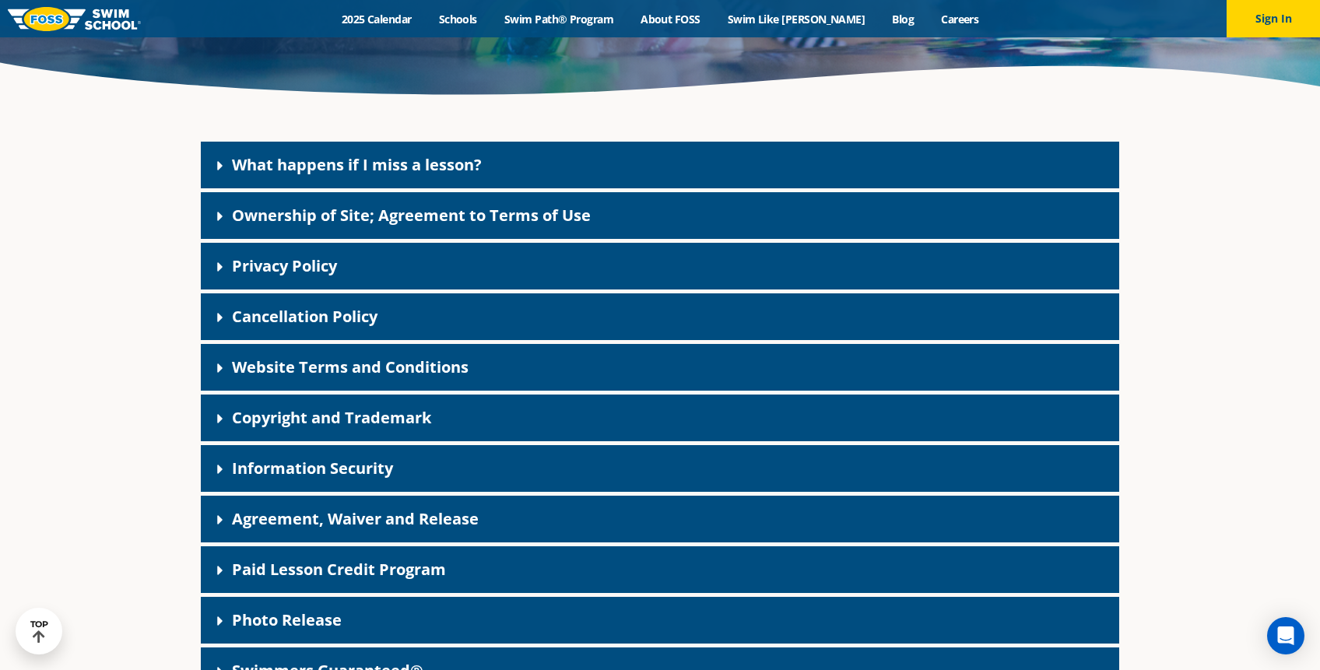 The height and width of the screenshot is (670, 1320). I want to click on div: Paid Lesson Credit Program, so click(660, 570).